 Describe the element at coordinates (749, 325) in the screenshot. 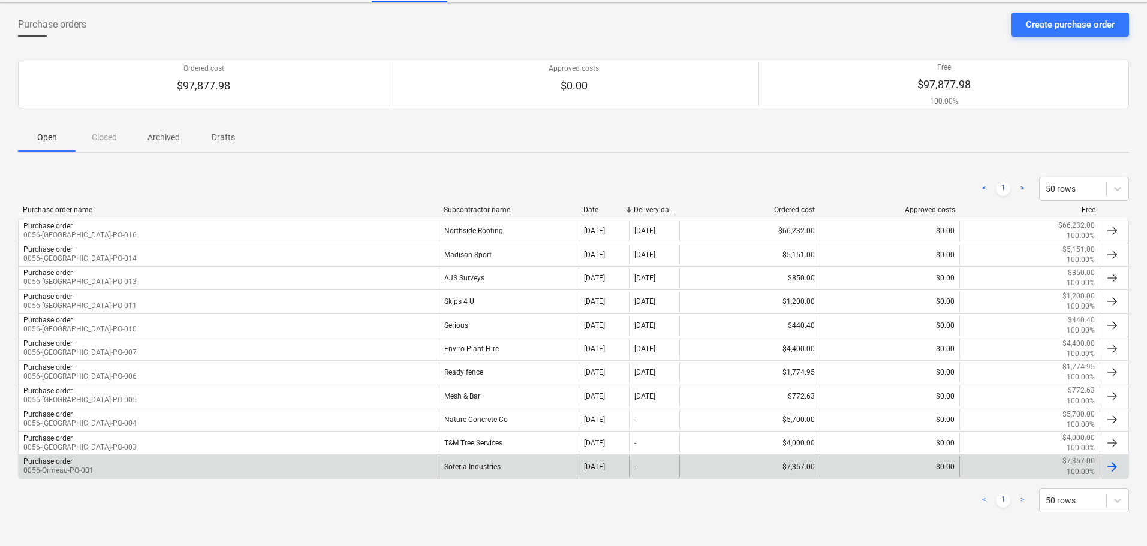

I see `div: $440.40` at that location.